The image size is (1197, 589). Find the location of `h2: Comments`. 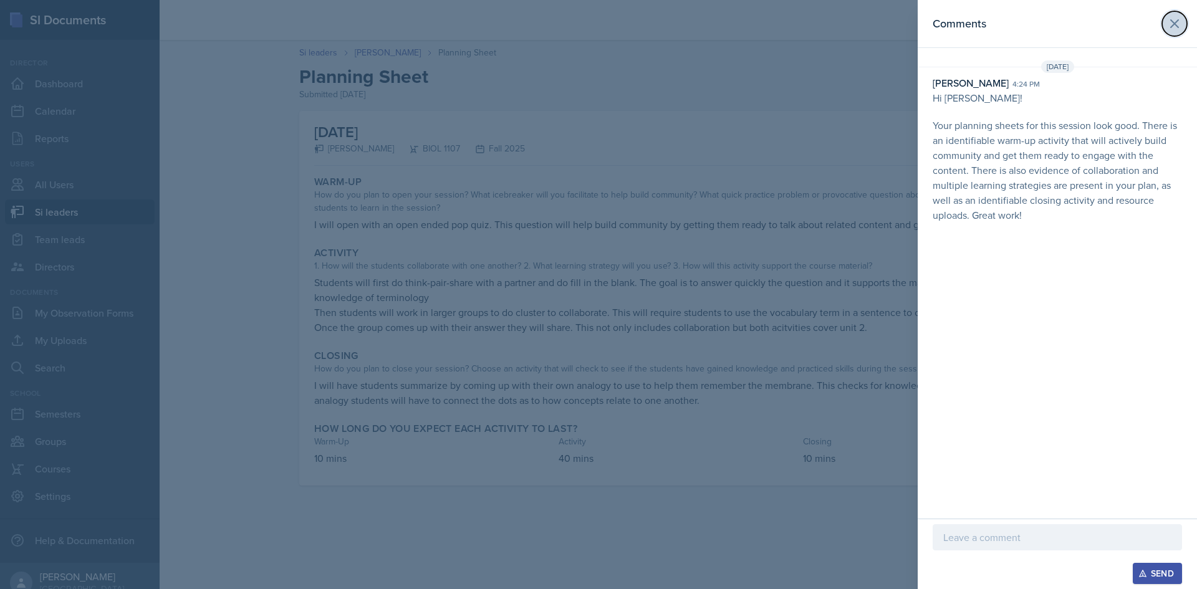

h2: Comments is located at coordinates (959, 24).